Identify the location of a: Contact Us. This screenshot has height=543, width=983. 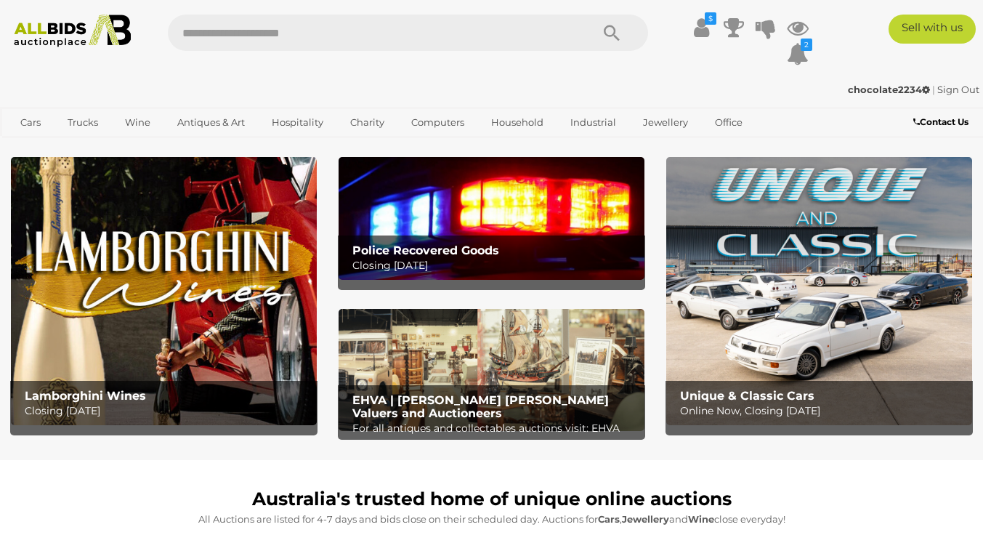
(943, 122).